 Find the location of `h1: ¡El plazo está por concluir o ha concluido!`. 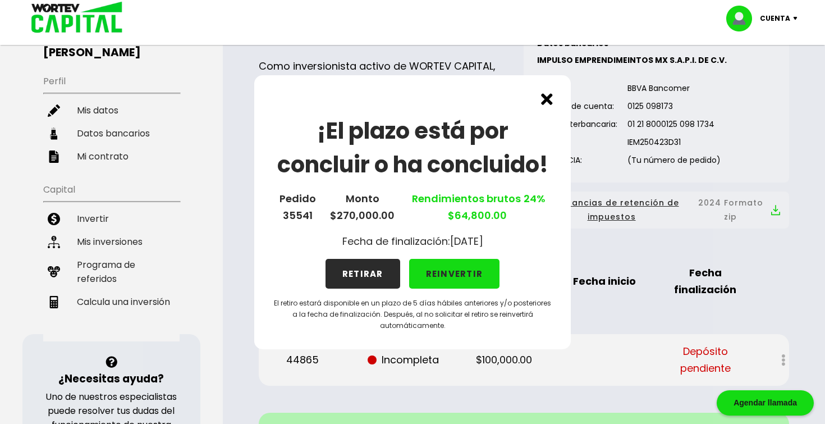

h1: ¡El plazo está por concluir o ha concluido! is located at coordinates (413, 148).